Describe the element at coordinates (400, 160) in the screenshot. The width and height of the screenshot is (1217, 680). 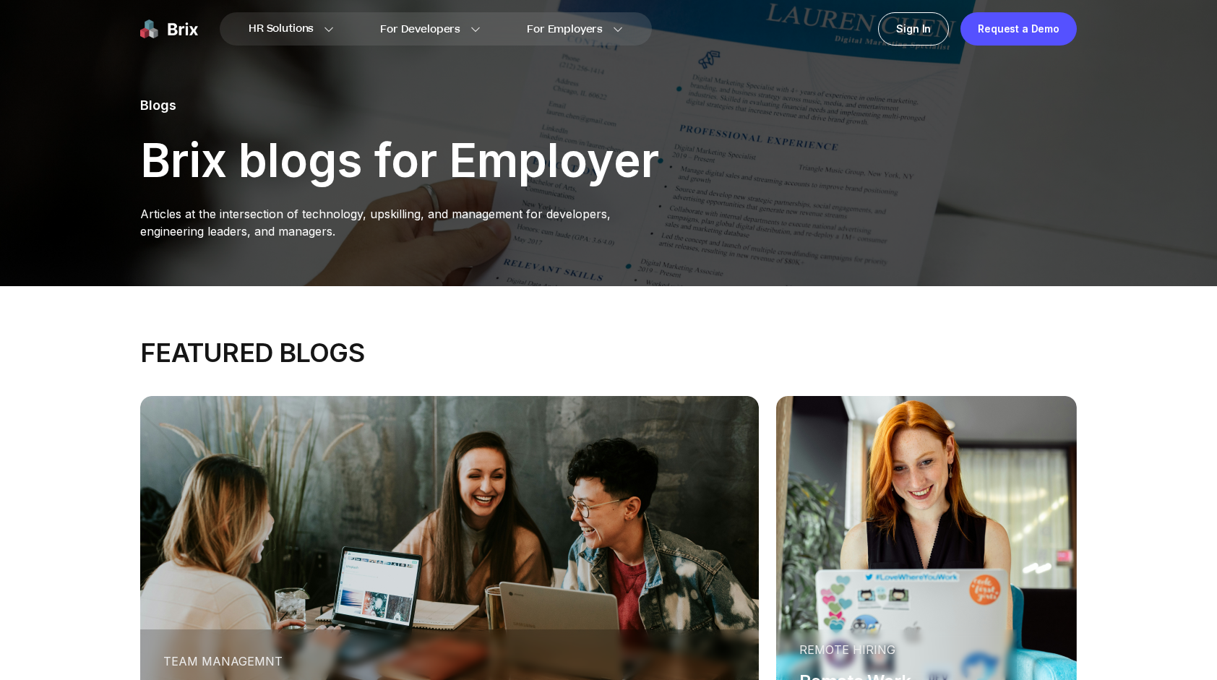
I see `p: Brix blogs for Employer` at that location.